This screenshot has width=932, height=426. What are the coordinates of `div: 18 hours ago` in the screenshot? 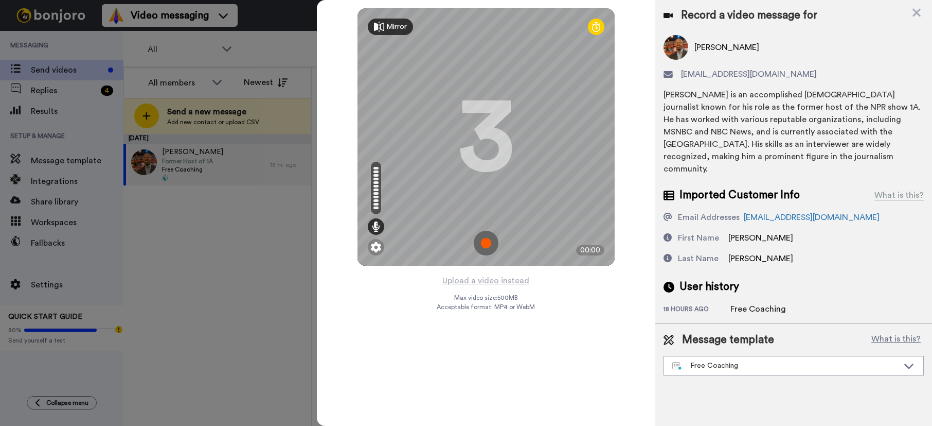 It's located at (697, 310).